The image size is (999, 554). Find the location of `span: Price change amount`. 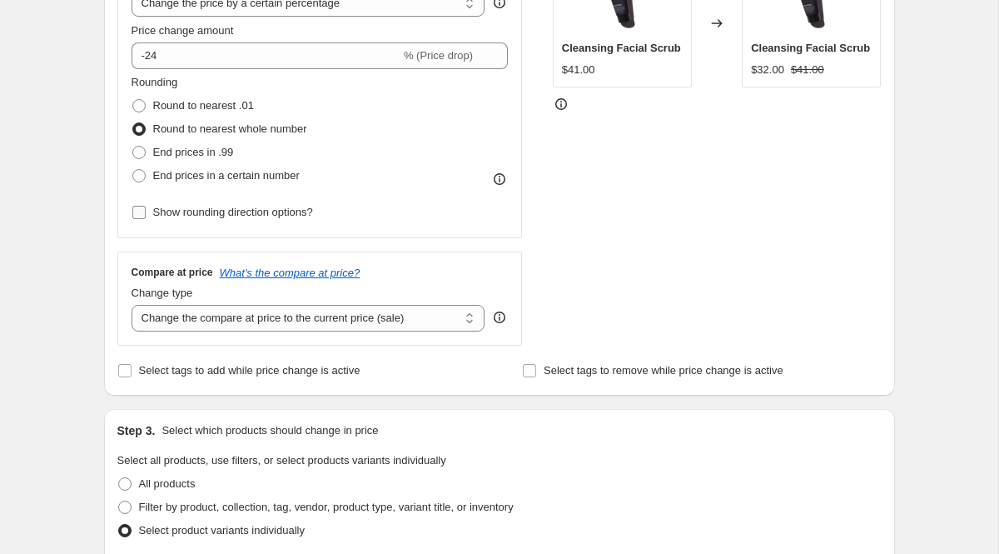

span: Price change amount is located at coordinates (182, 30).